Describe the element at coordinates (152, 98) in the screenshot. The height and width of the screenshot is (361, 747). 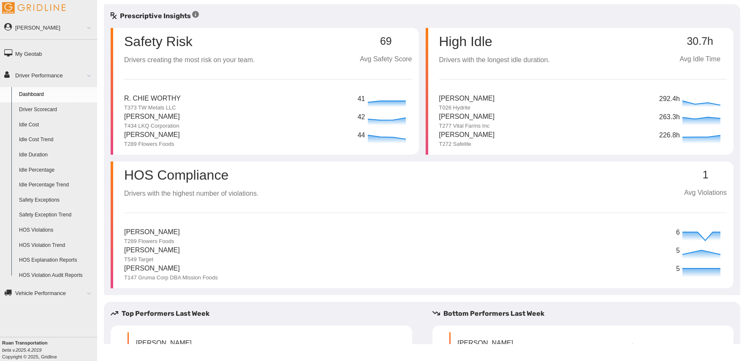
I see `p: R. Chie Worthy` at that location.